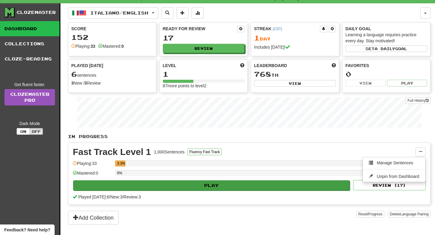  What do you see at coordinates (287, 29) in the screenshot?
I see `div: Streak` at bounding box center [287, 29].